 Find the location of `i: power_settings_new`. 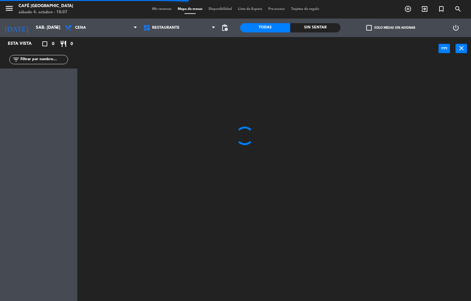

i: power_settings_new is located at coordinates (456, 28).